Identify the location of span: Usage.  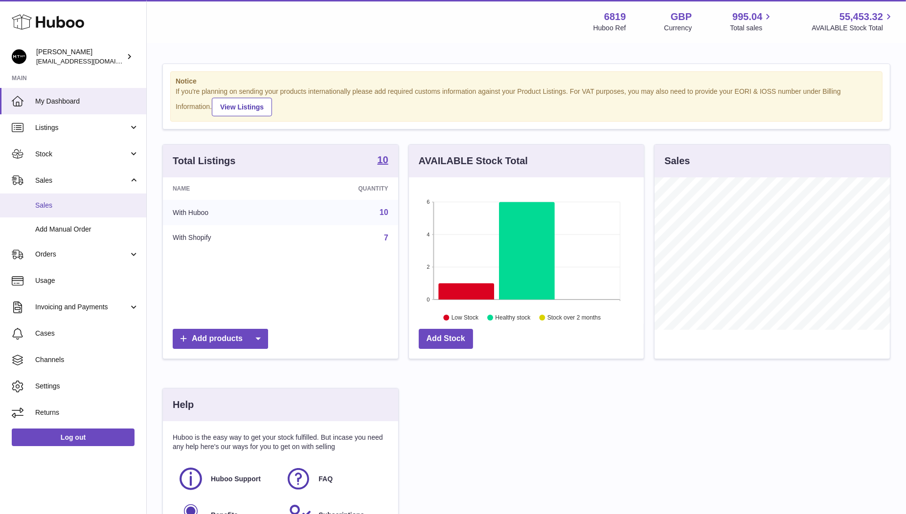
(87, 281).